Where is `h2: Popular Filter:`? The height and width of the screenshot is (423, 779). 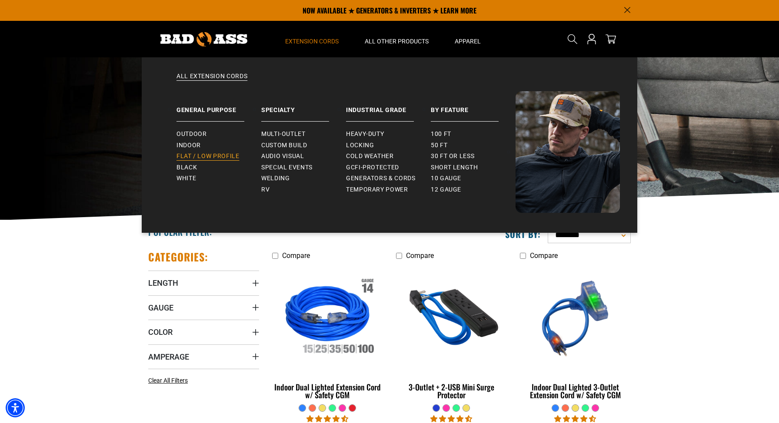 h2: Popular Filter: is located at coordinates (180, 232).